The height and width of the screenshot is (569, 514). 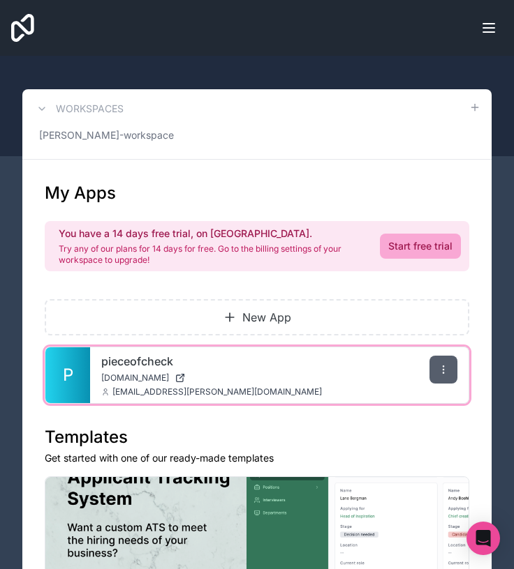 What do you see at coordinates (257, 437) in the screenshot?
I see `h1: Templates` at bounding box center [257, 437].